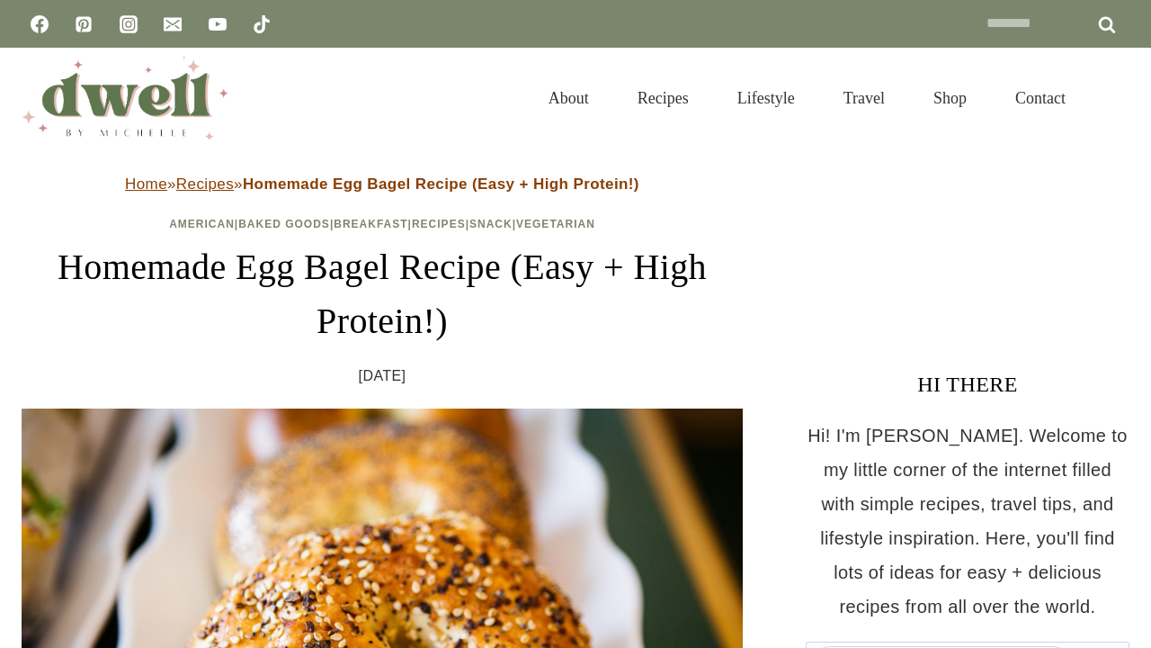 The image size is (1151, 648). Describe the element at coordinates (1114, 98) in the screenshot. I see `button: View Search Form` at that location.